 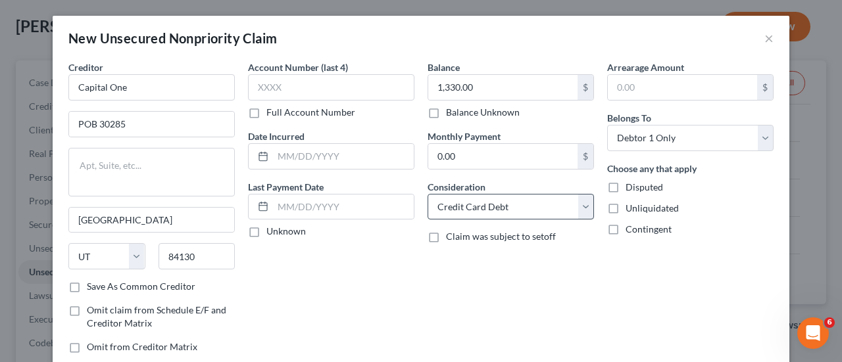 I want to click on label: Unknown, so click(x=286, y=232).